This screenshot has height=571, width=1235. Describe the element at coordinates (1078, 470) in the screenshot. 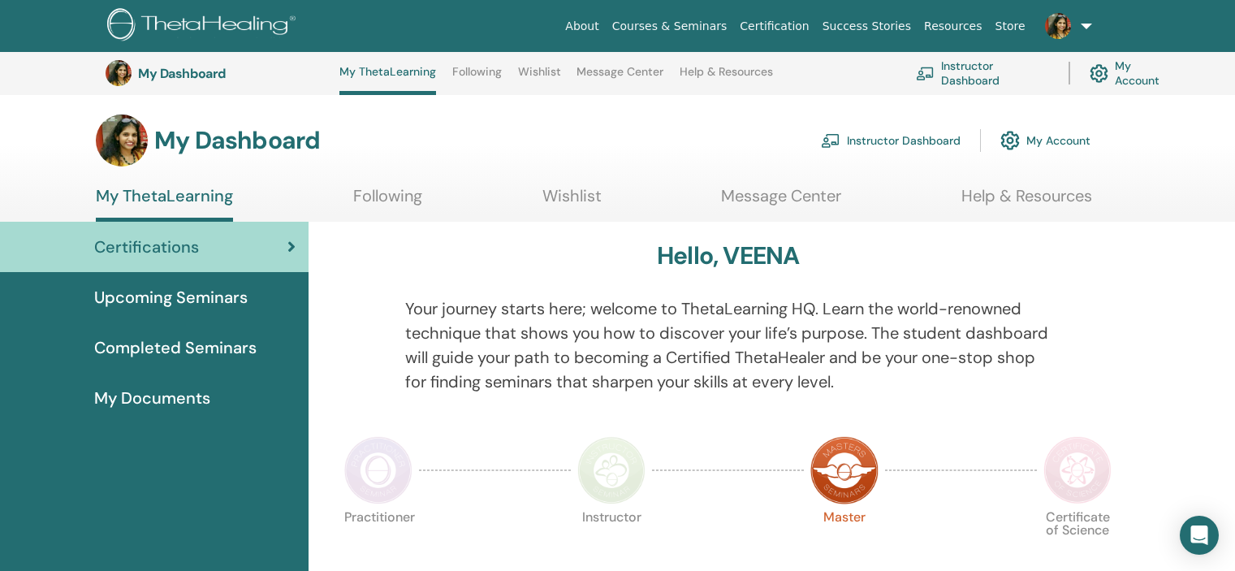

I see `img: Certificate of Science` at that location.